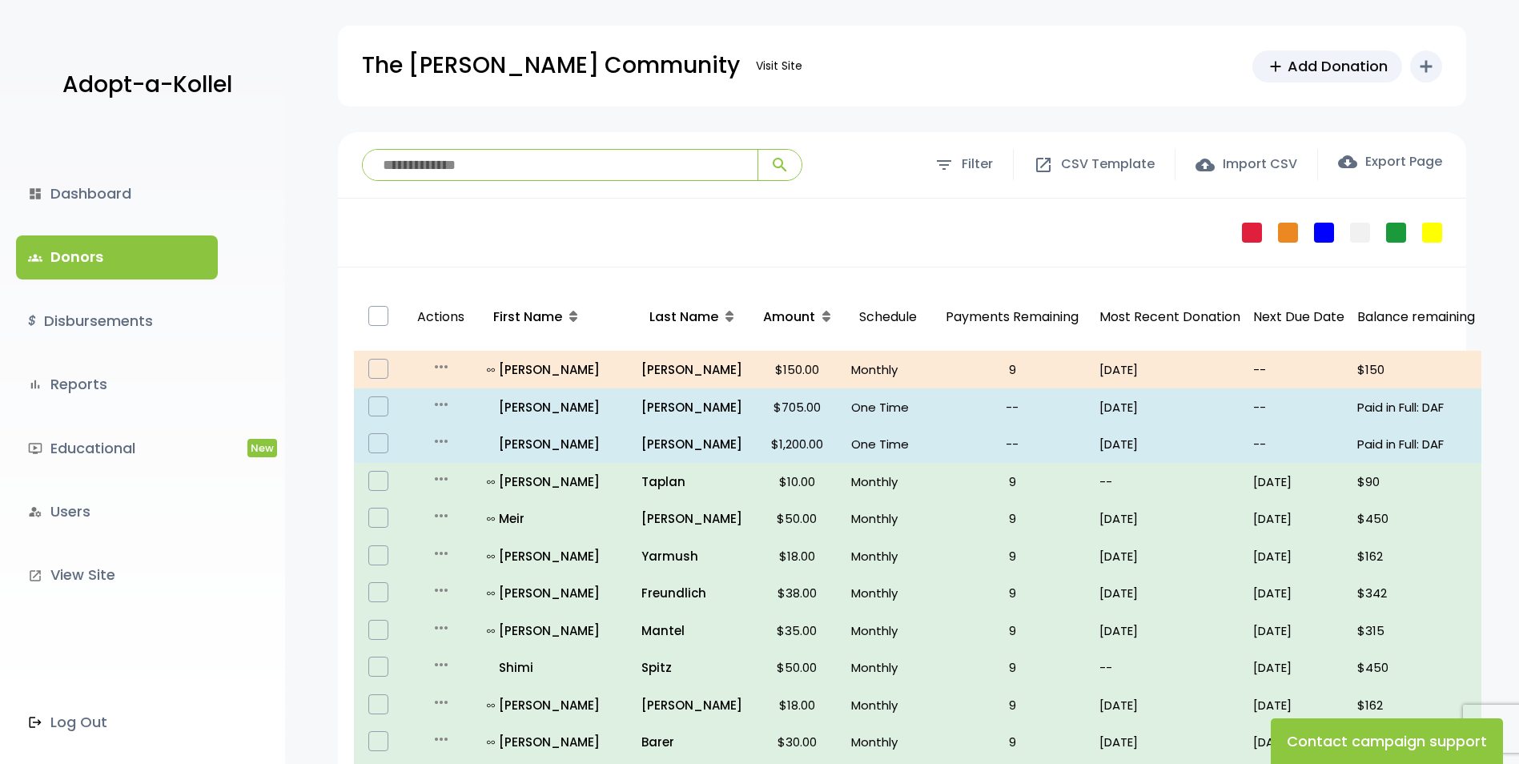 This screenshot has width=1519, height=764. I want to click on p: Barer, so click(692, 741).